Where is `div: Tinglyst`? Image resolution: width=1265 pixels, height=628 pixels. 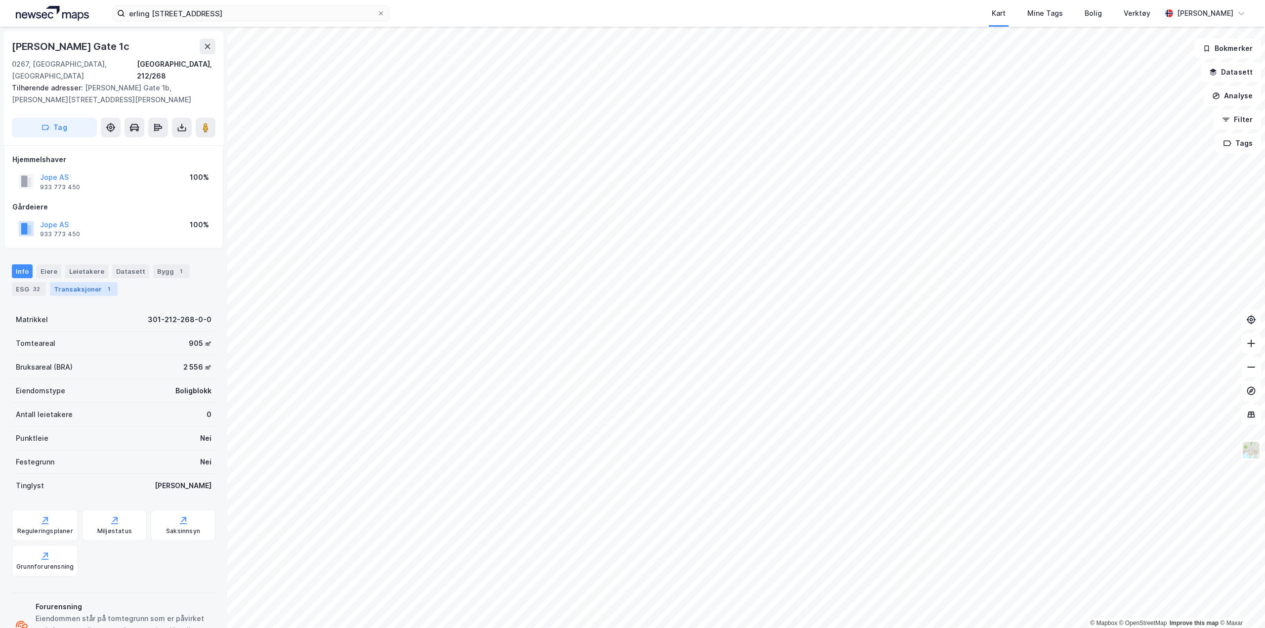 div: Tinglyst is located at coordinates (30, 486).